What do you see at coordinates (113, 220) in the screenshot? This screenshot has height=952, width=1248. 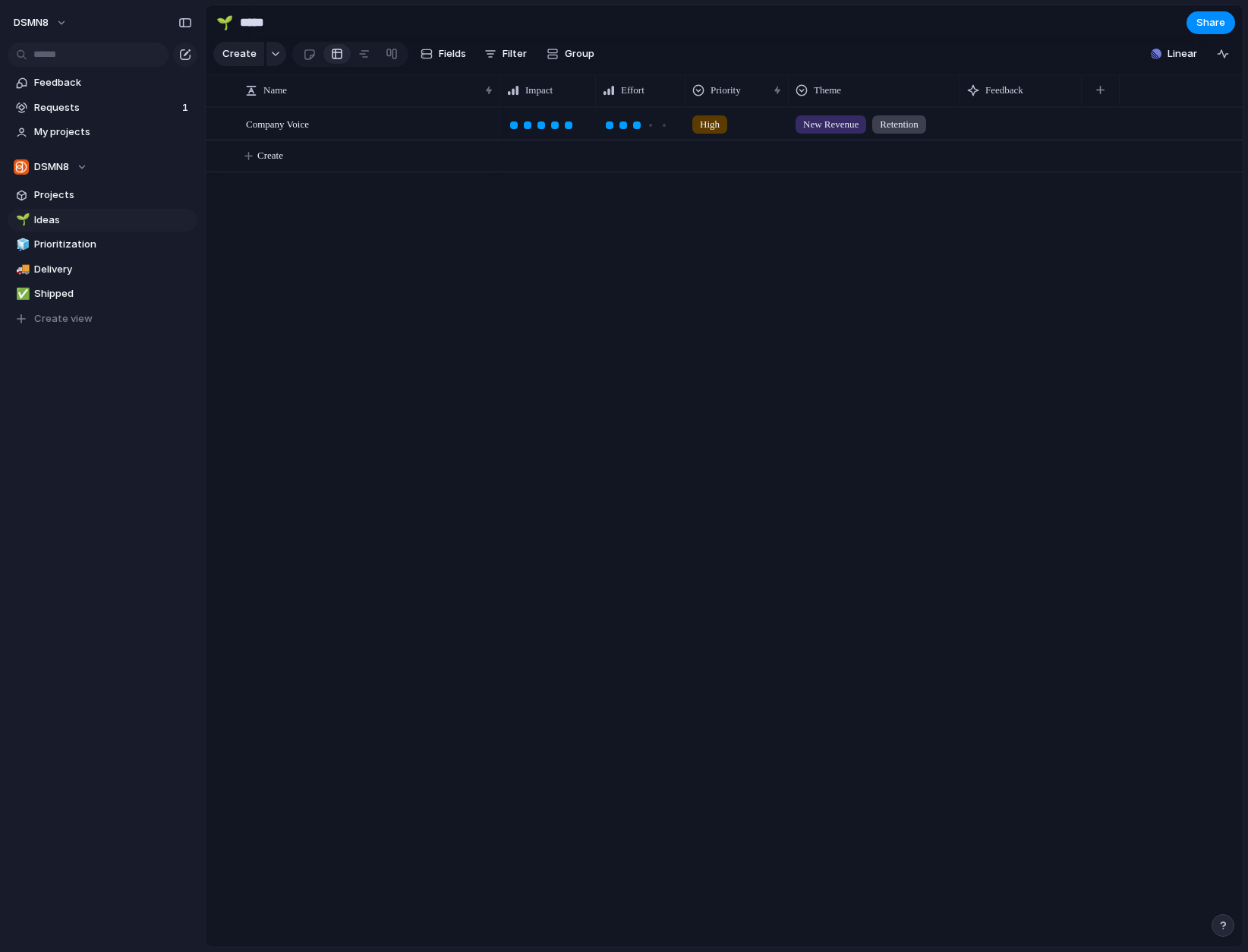 I see `span: Ideas` at bounding box center [113, 220].